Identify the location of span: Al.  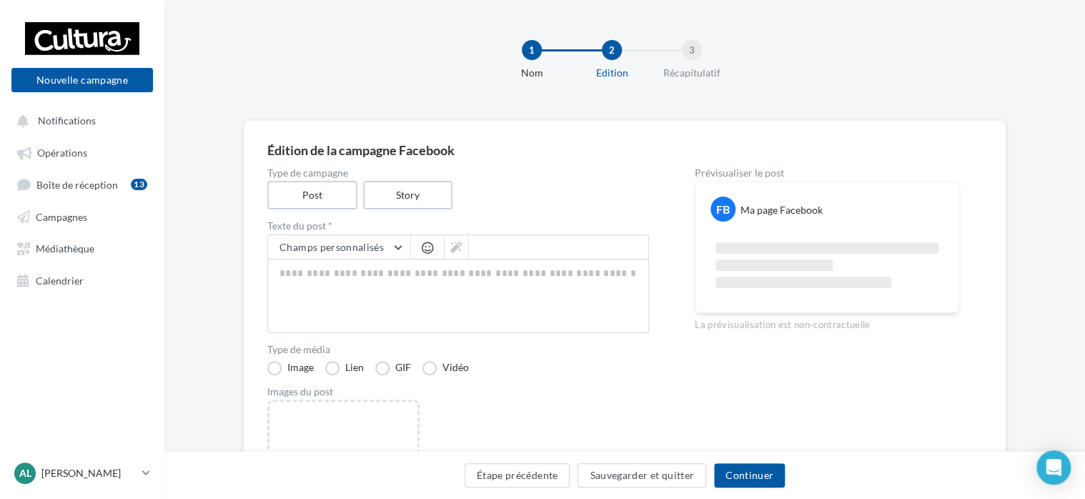
(25, 473).